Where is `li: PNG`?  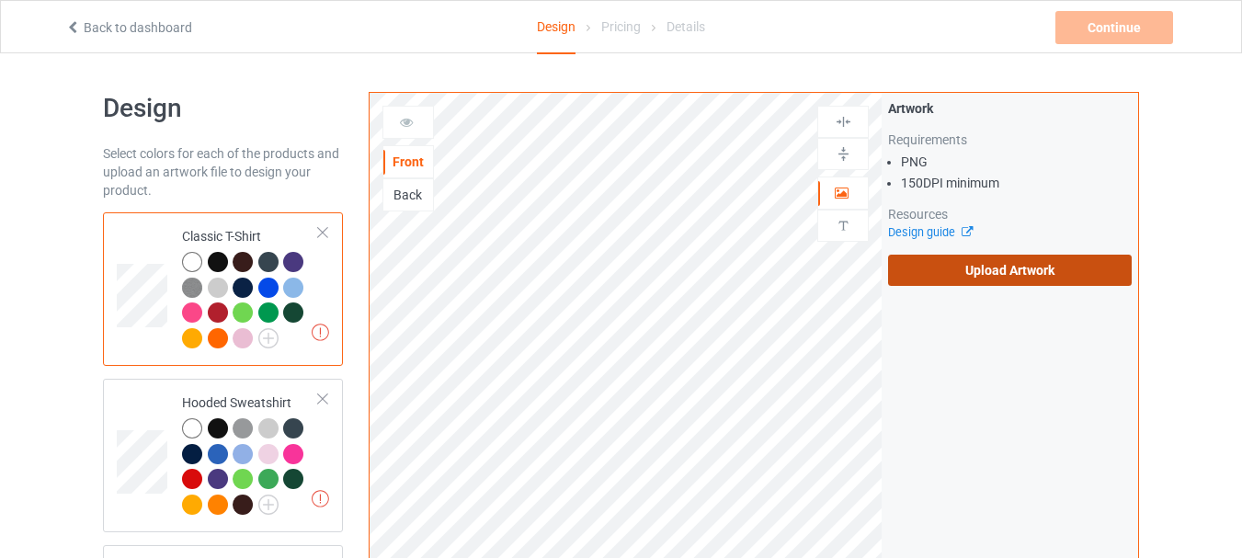
li: PNG is located at coordinates (1016, 162).